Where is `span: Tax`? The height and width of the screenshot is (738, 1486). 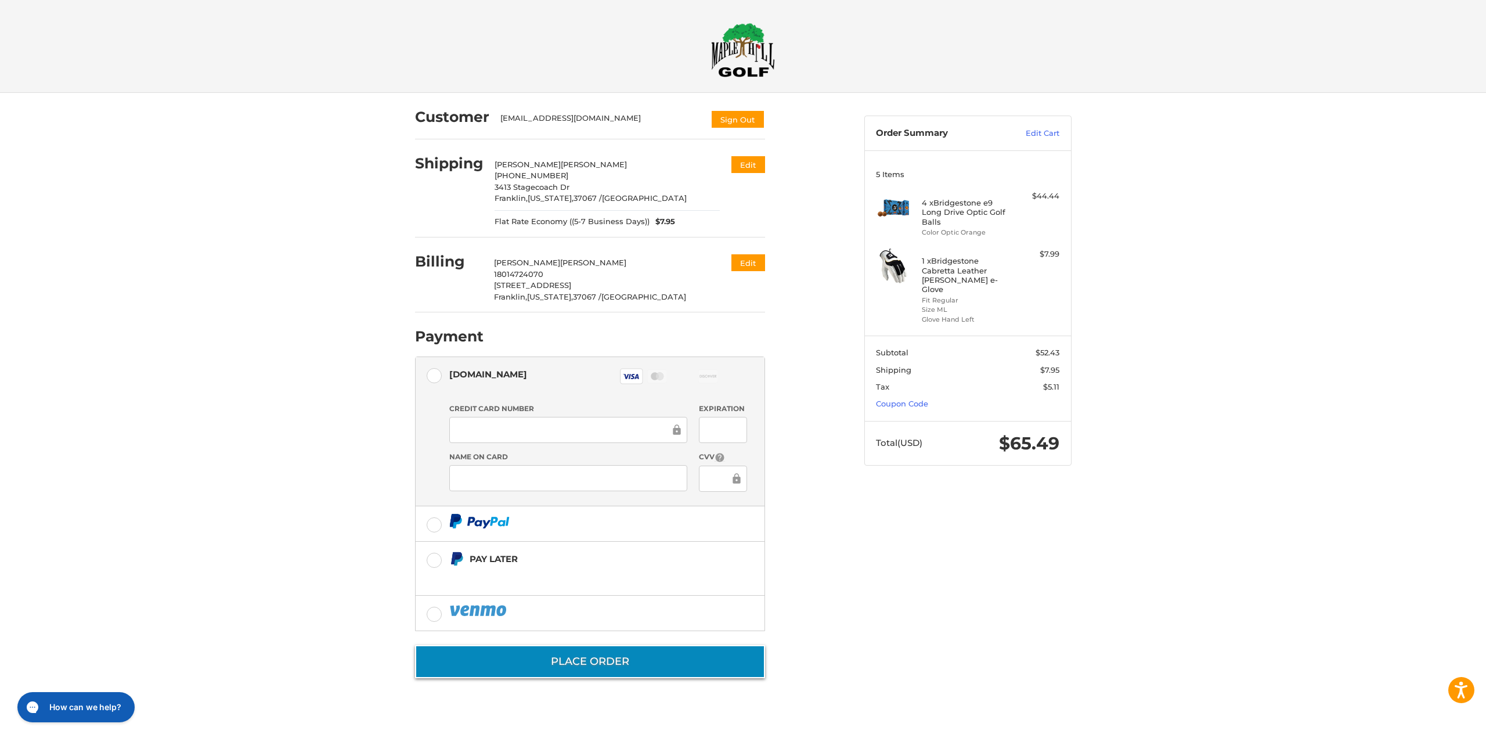 span: Tax is located at coordinates (883, 387).